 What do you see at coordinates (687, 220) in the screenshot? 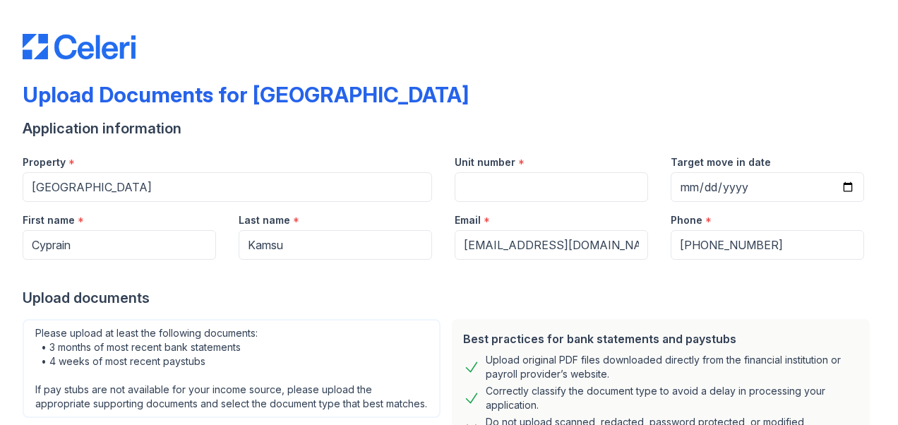
I see `label: Phone` at bounding box center [687, 220].